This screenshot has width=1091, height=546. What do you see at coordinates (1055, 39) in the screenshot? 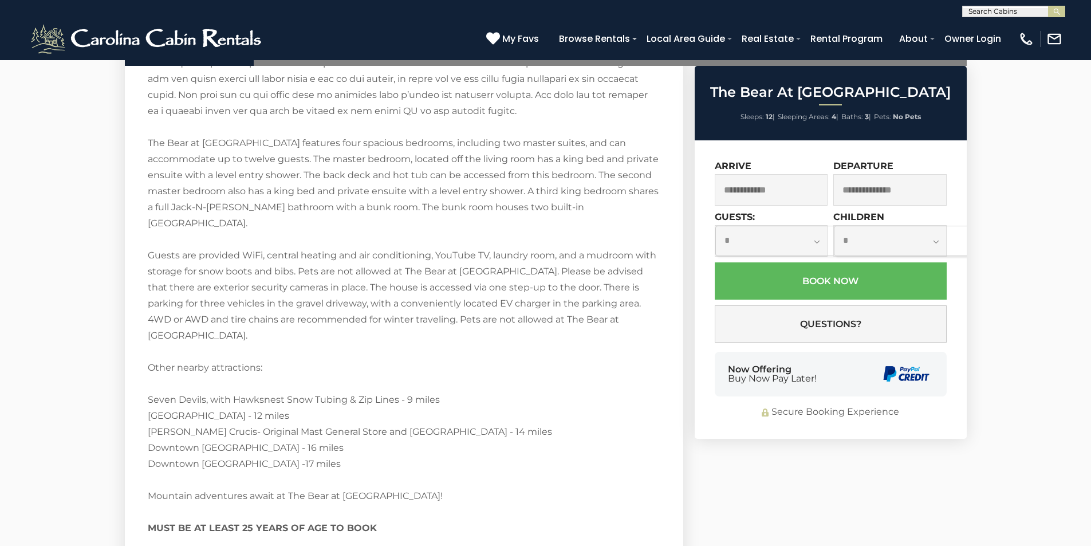
I see `img: mail-regular-white.png` at bounding box center [1055, 39].